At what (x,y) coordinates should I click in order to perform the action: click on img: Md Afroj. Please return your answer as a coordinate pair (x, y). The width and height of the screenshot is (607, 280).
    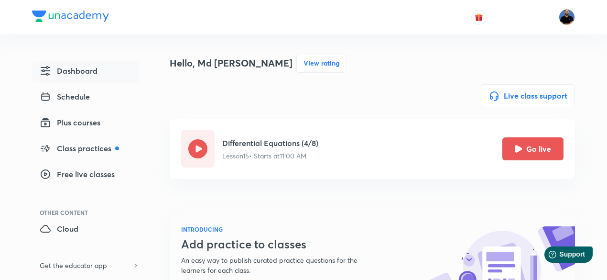
    Looking at the image, I should click on (567, 17).